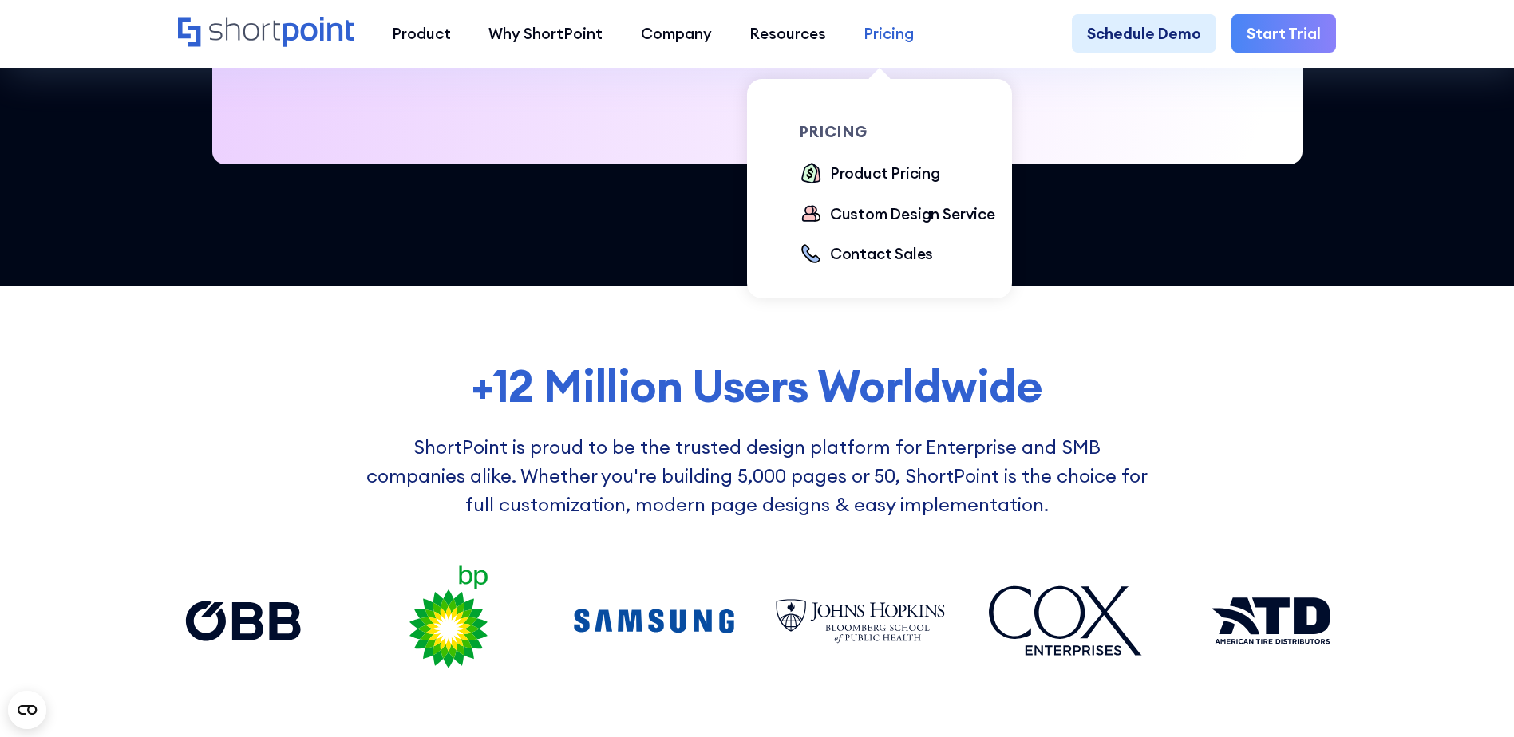 The width and height of the screenshot is (1514, 737). Describe the element at coordinates (545, 34) in the screenshot. I see `div: Why ShortPoint` at that location.